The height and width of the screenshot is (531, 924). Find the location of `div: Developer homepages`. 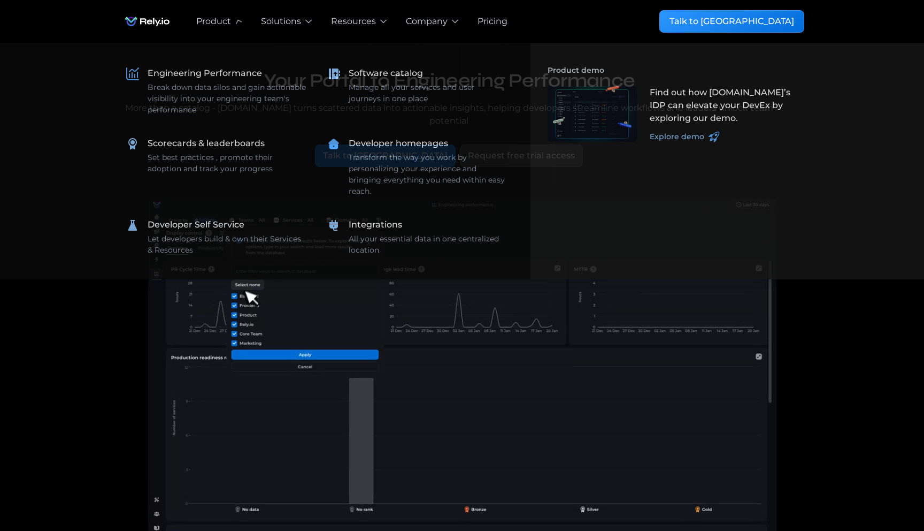

div: Developer homepages is located at coordinates (399, 143).